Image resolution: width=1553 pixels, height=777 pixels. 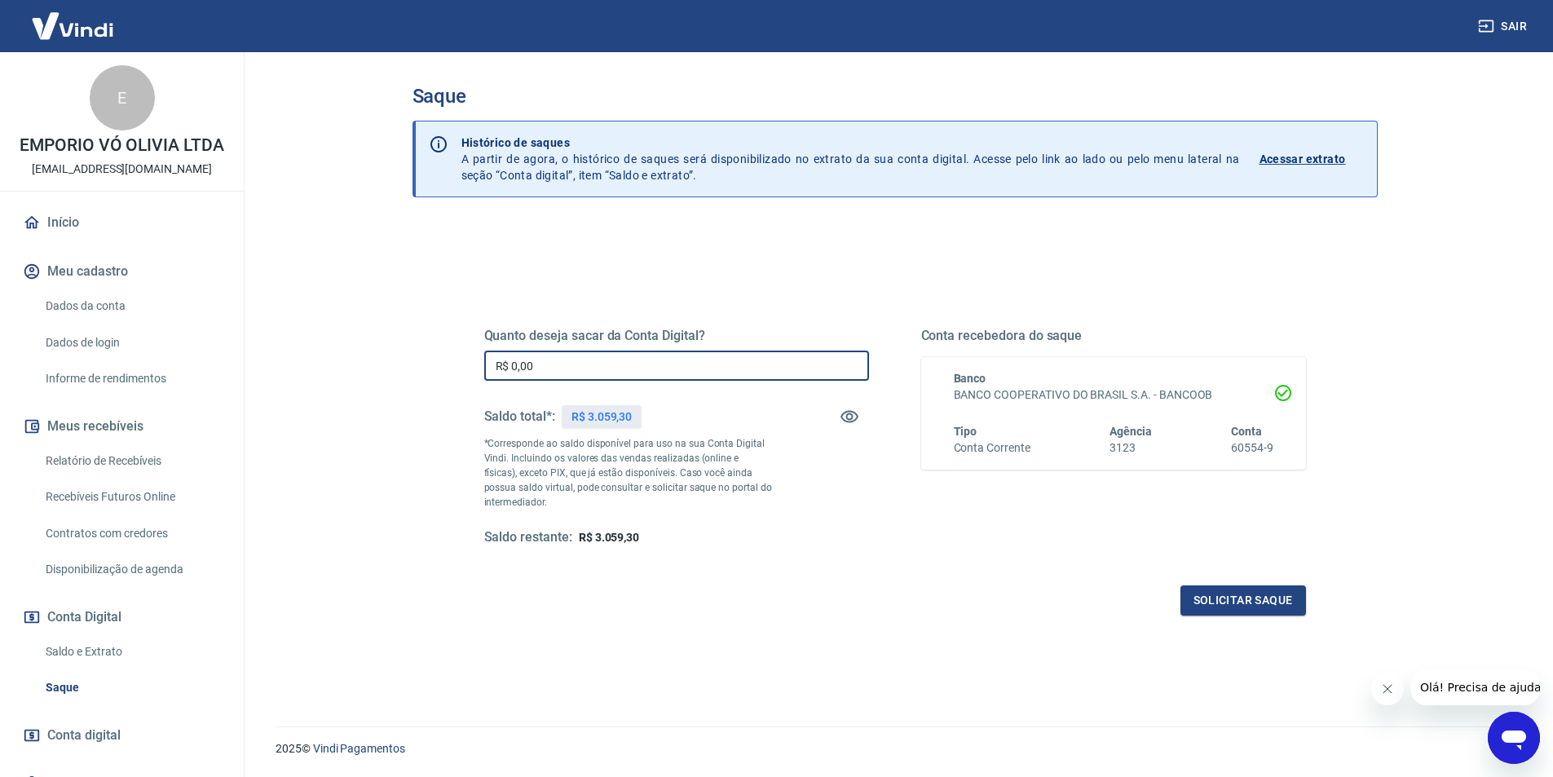 What do you see at coordinates (131, 342) in the screenshot?
I see `a: Dados de login` at bounding box center [131, 342].